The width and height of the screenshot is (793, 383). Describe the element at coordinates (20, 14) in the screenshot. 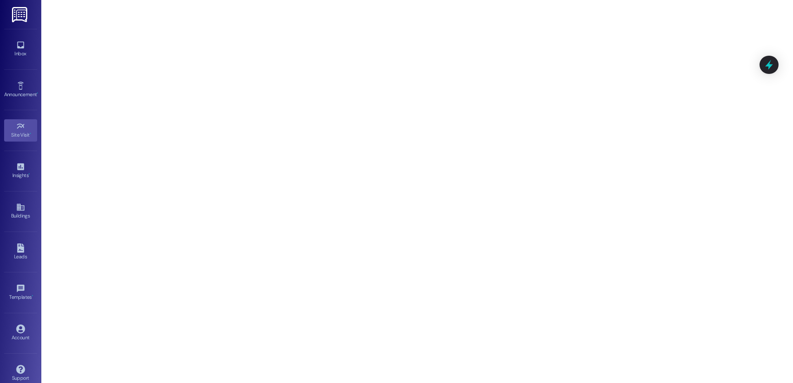

I see `img: ResiDesk Logo` at that location.